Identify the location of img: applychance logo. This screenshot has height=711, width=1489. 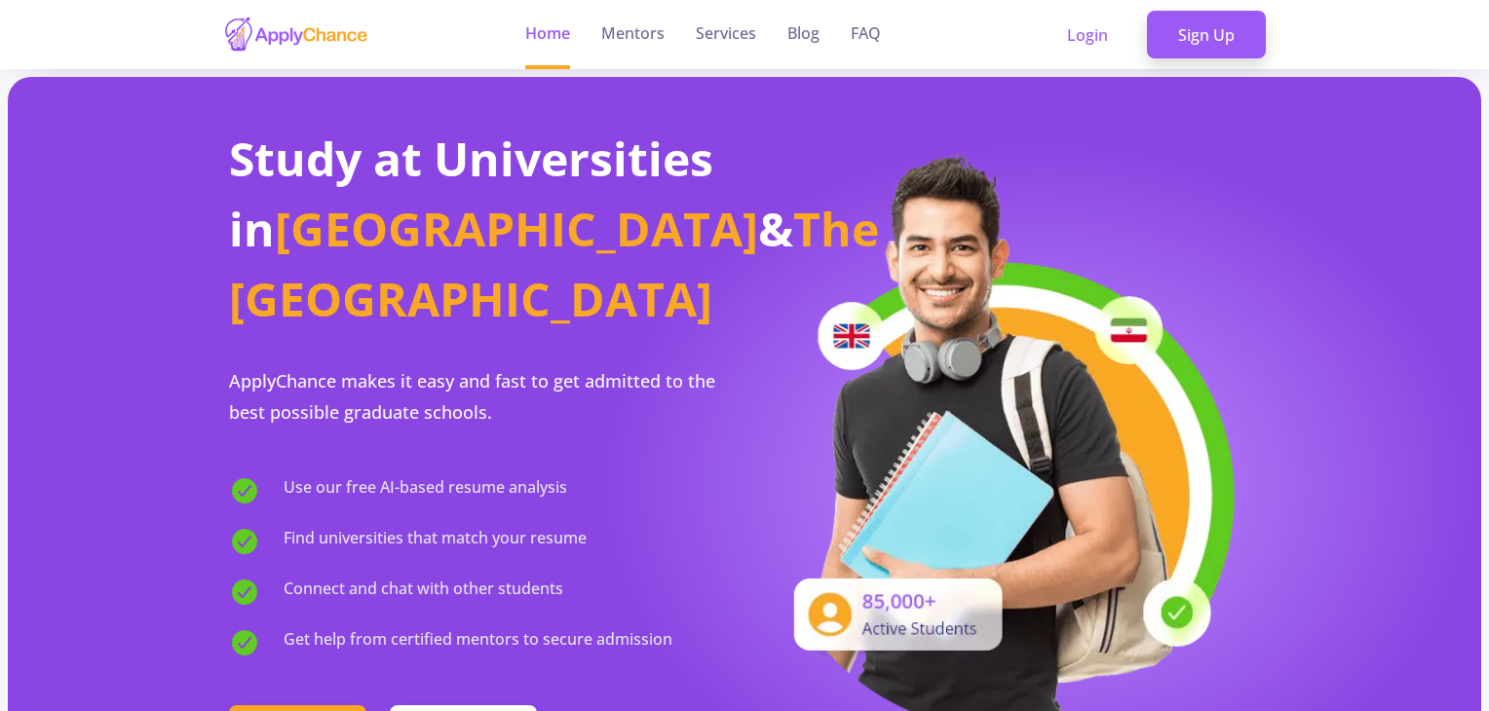
(296, 34).